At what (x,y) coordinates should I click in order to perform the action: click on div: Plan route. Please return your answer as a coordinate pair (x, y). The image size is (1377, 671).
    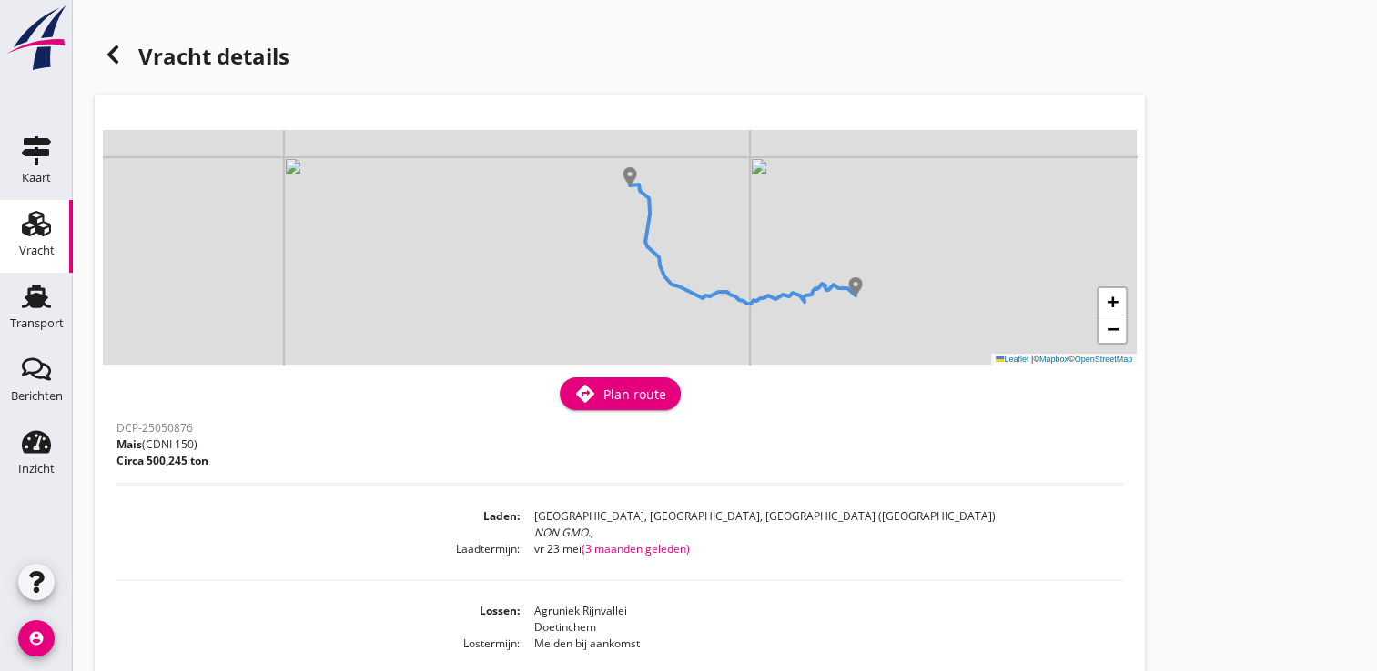
    Looking at the image, I should click on (620, 394).